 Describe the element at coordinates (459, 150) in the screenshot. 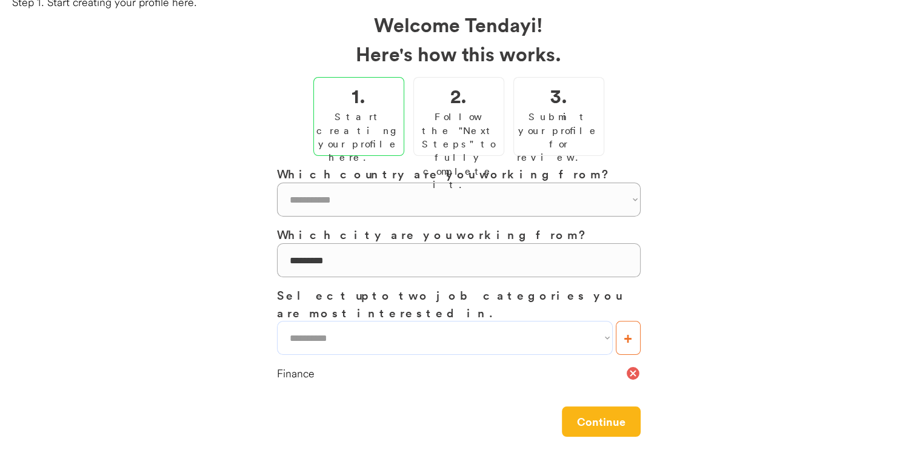

I see `div: Follow the "Next Steps" to fully complete it.` at that location.